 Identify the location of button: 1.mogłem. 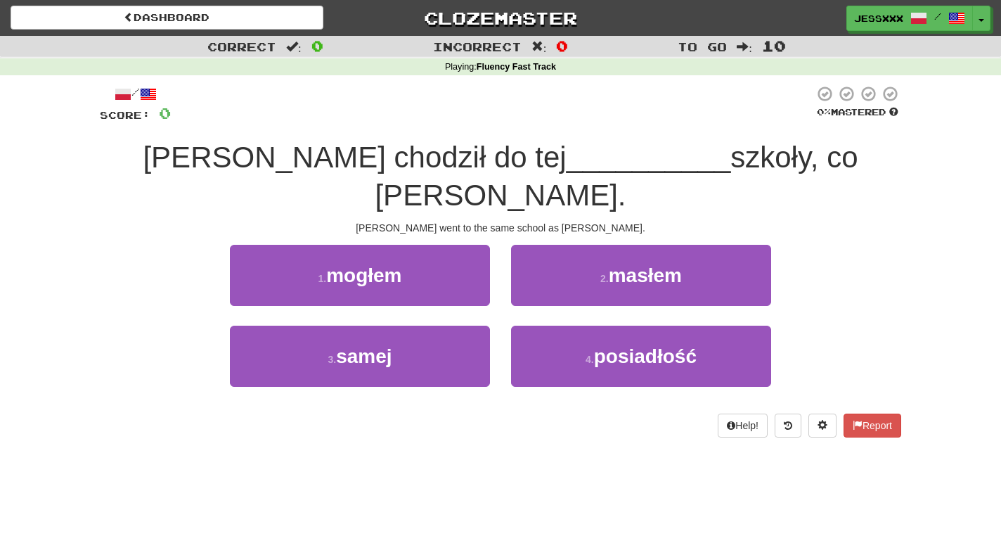
(360, 275).